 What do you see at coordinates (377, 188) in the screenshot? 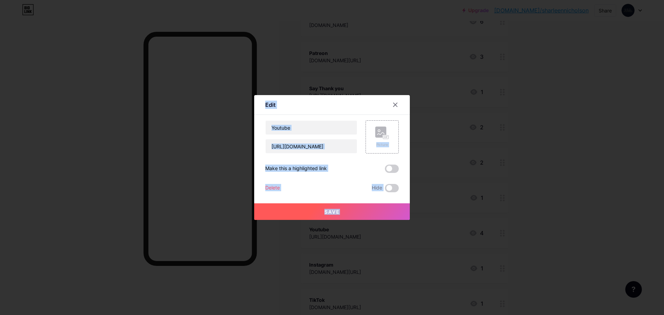
I see `span: Hide` at bounding box center [377, 188].